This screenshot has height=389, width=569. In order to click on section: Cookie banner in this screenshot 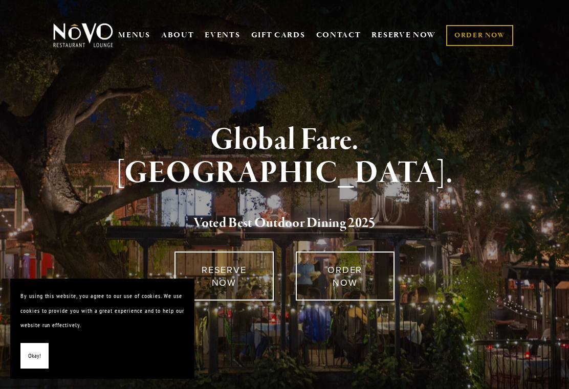, I will do `click(102, 329)`.